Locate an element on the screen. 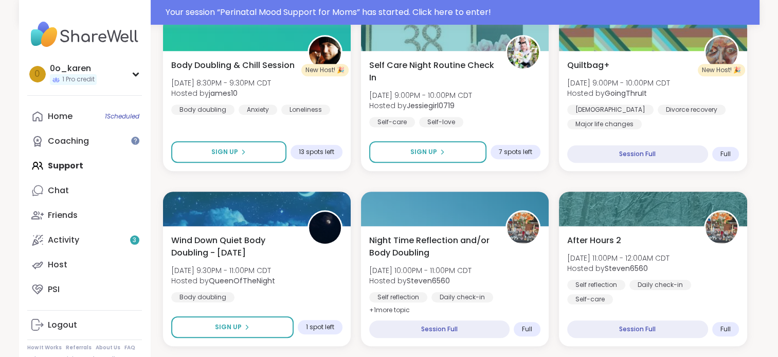  a: PSI is located at coordinates (84, 289).